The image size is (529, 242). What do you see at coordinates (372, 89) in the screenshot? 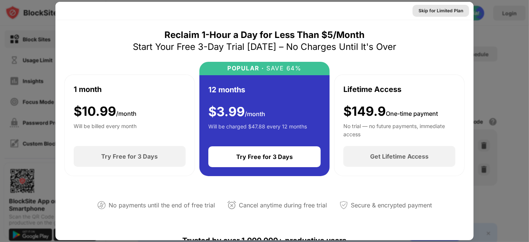
I see `div: Lifetime Access` at bounding box center [372, 89].